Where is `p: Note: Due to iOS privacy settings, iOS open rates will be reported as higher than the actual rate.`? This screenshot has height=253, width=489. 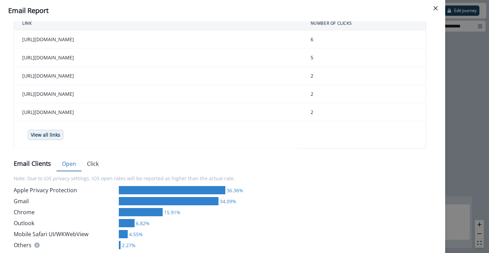
p: Note: Due to iOS privacy settings, iOS open rates will be reported as higher than the actual rate. is located at coordinates (220, 178).